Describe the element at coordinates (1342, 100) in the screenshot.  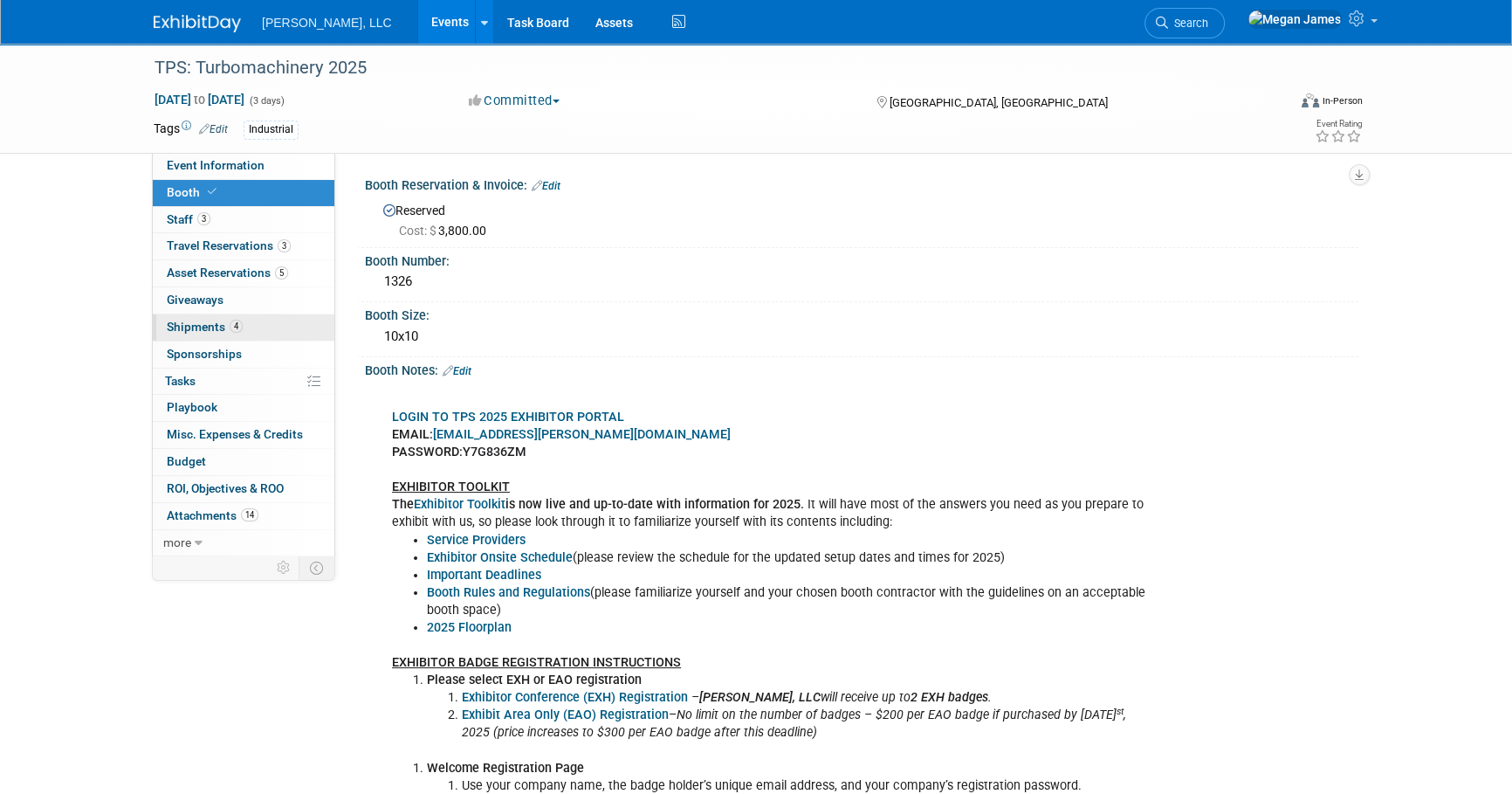
I see `div: In-Person` at that location.